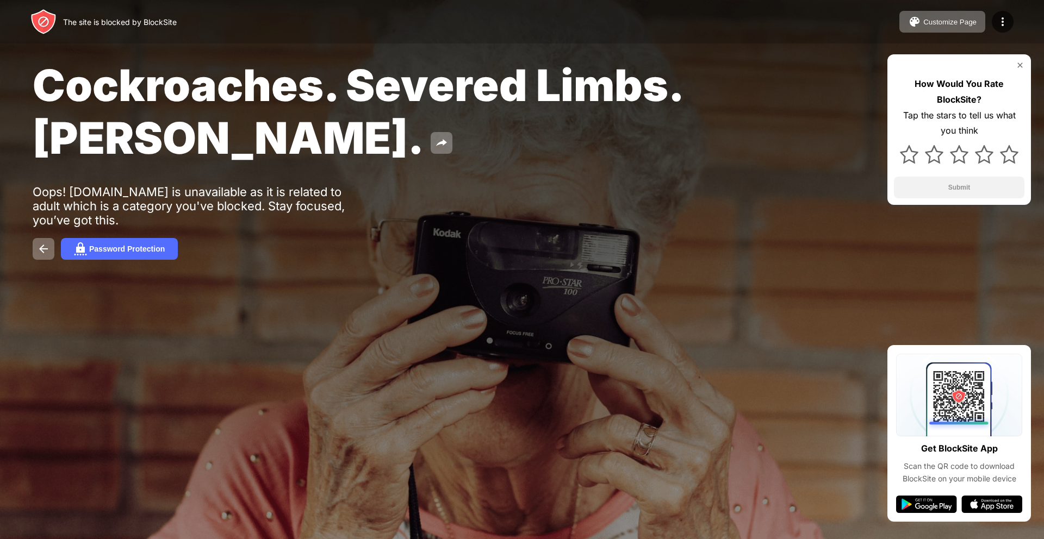 This screenshot has height=539, width=1044. Describe the element at coordinates (959, 449) in the screenshot. I see `div: Get BlockSite App` at that location.